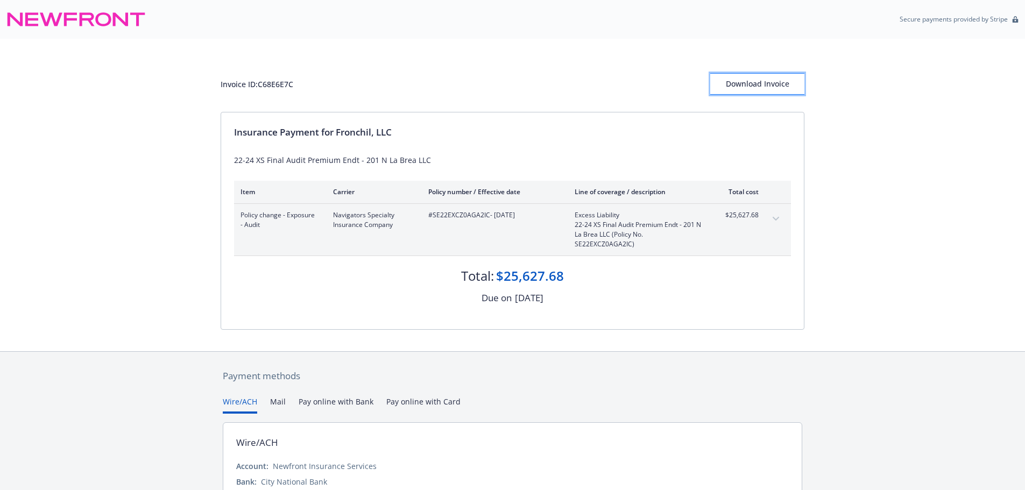 Image resolution: width=1025 pixels, height=490 pixels. What do you see at coordinates (372, 192) in the screenshot?
I see `div: Carrier` at bounding box center [372, 192].